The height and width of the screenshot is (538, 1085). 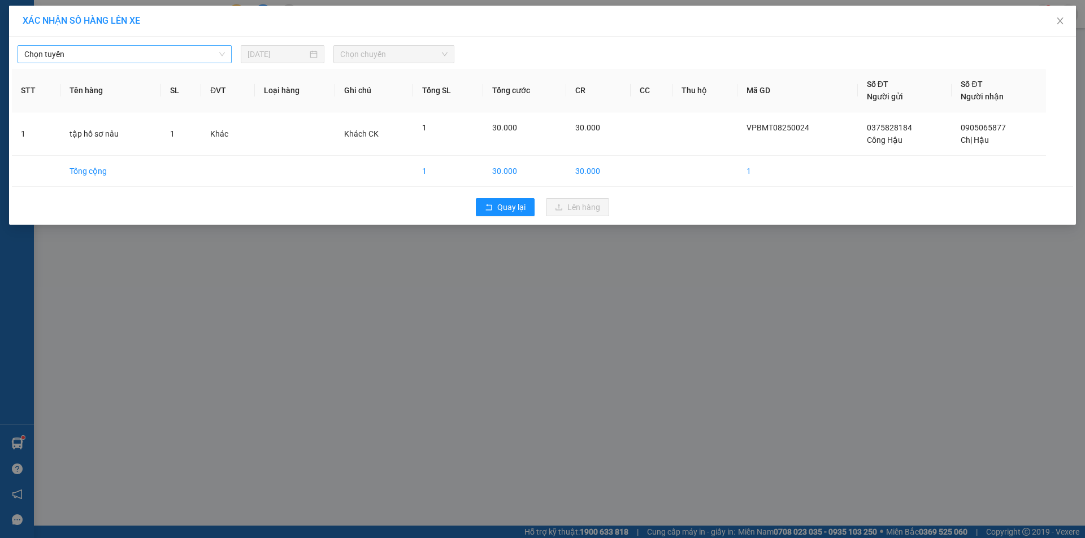 I want to click on span: Người nhận, so click(x=982, y=97).